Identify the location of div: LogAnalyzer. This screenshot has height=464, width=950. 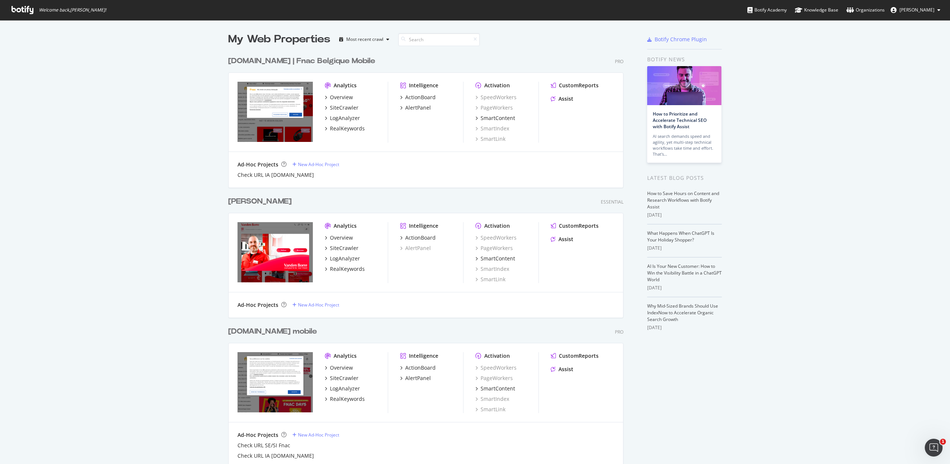
(345, 258).